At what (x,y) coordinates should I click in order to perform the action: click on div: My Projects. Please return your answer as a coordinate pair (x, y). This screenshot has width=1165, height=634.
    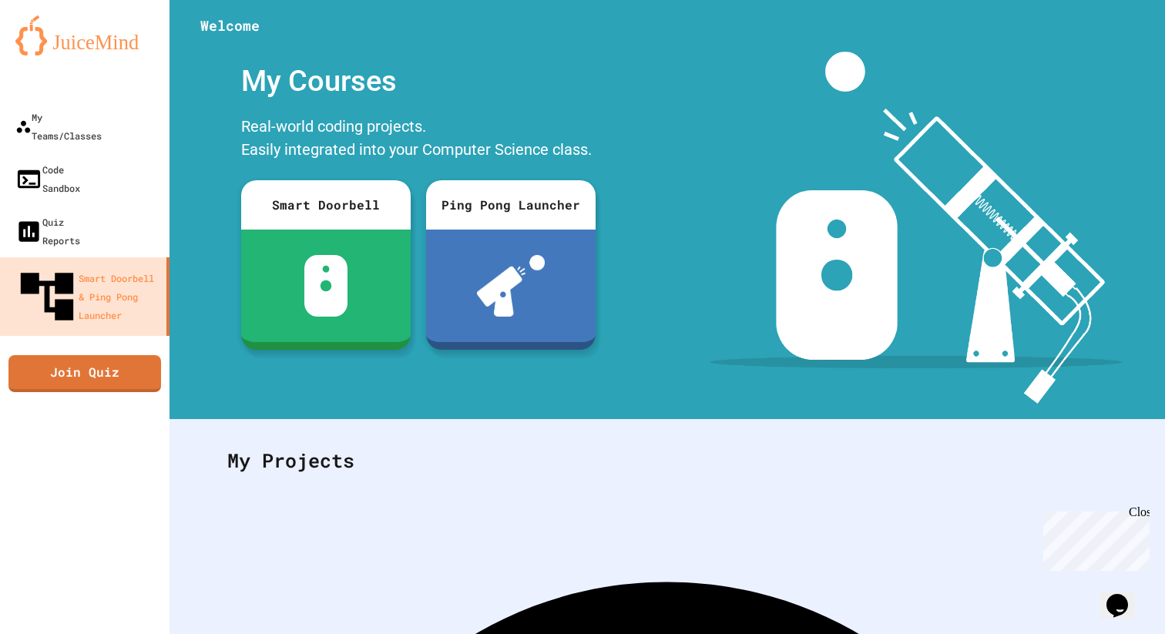
    Looking at the image, I should click on (667, 461).